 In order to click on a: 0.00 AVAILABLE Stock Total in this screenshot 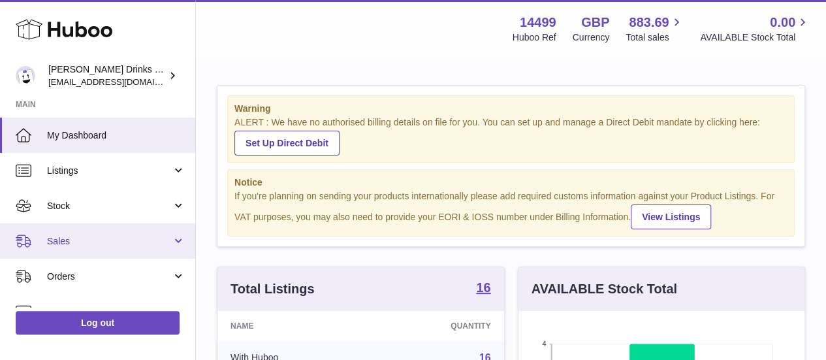, I will do `click(754, 29)`.